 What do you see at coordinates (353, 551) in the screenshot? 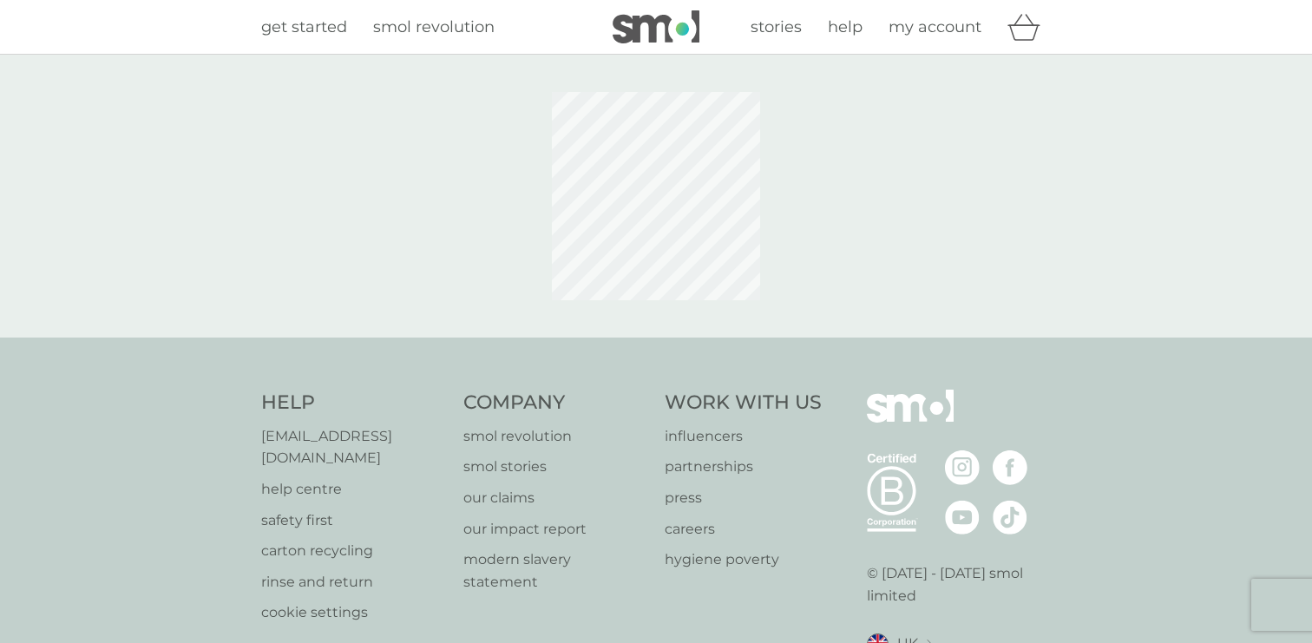
I see `a: carton recycling` at bounding box center [353, 551].